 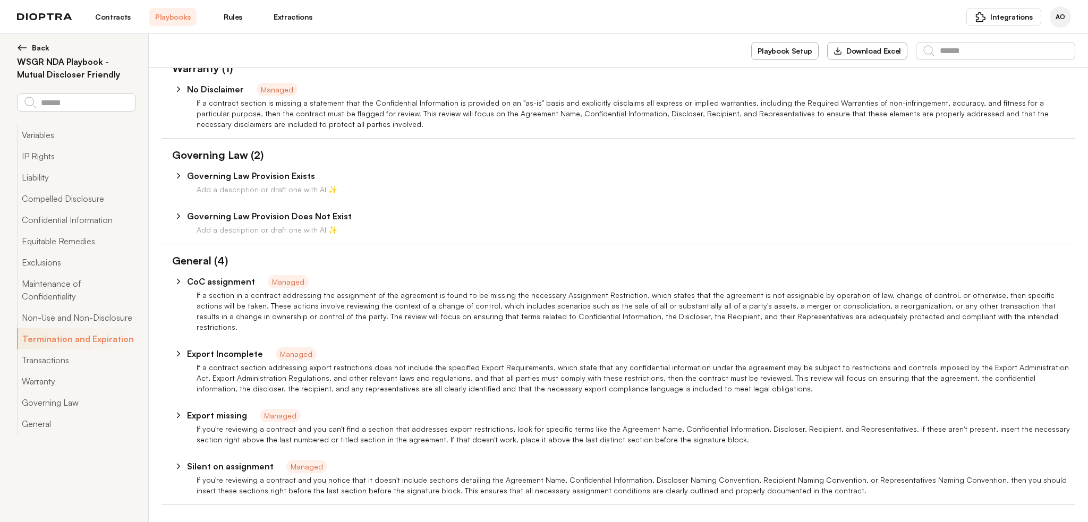 I want to click on button: Compelled Disclosure, so click(x=76, y=199).